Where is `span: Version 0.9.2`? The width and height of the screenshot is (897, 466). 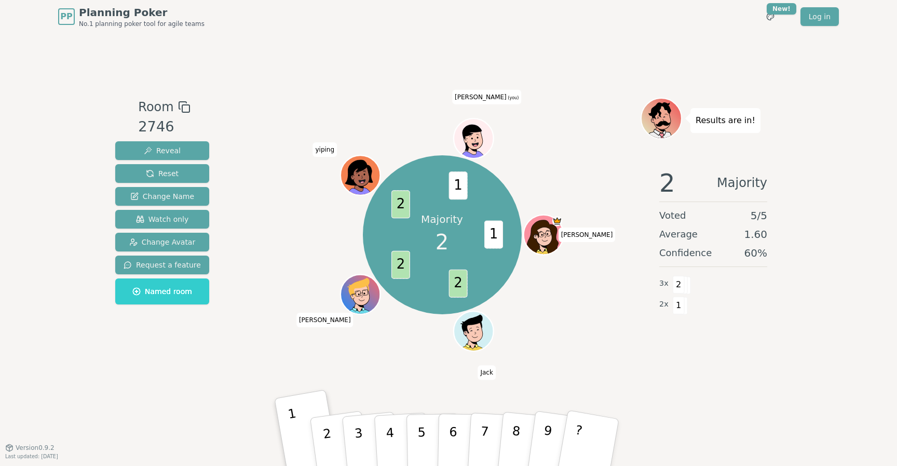
span: Version 0.9.2 is located at coordinates (35, 448).